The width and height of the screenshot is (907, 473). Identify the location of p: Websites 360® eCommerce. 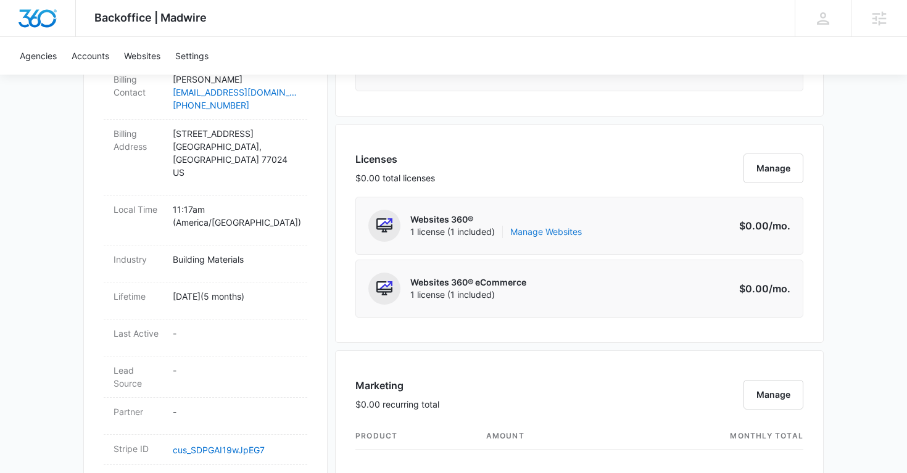
(468, 283).